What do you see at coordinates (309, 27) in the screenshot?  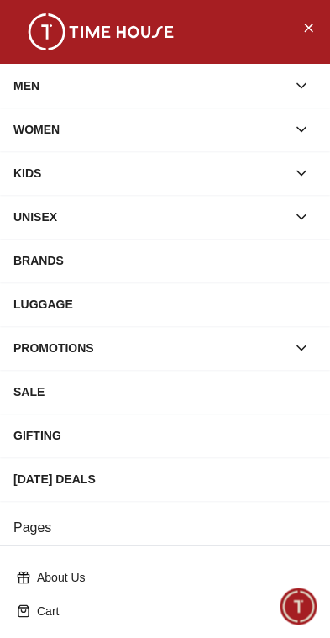 I see `button: Close Menu` at bounding box center [309, 27].